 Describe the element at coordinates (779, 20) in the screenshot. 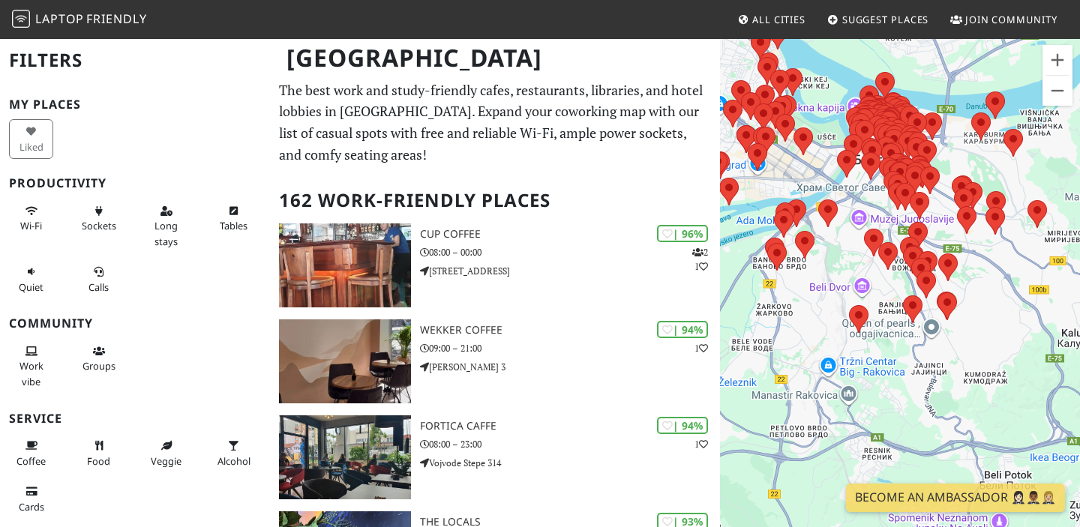

I see `span: All Cities` at that location.